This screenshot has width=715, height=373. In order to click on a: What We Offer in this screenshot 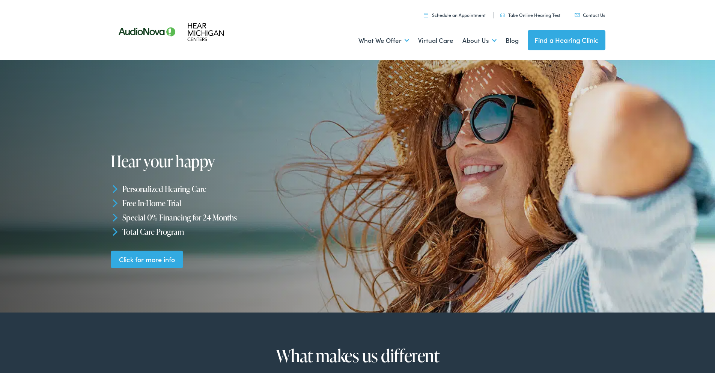, I will do `click(384, 41)`.